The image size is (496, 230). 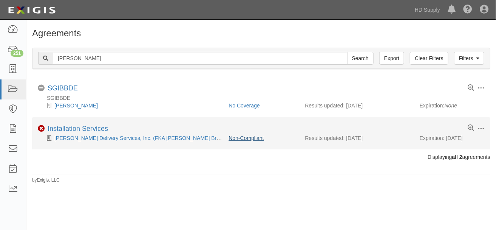 I want to click on a: Export, so click(x=392, y=58).